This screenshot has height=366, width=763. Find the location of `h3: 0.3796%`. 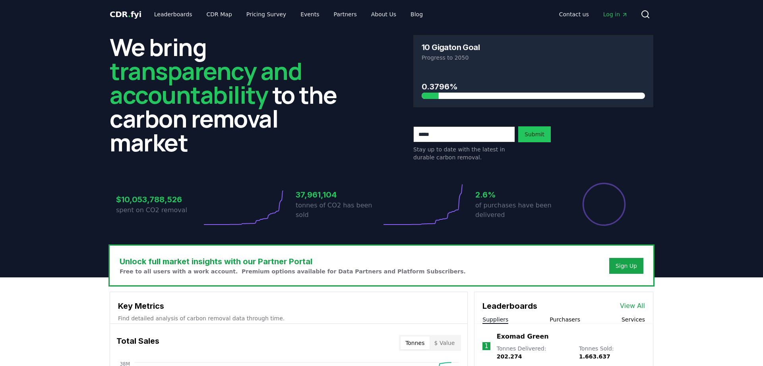

h3: 0.3796% is located at coordinates (534, 87).